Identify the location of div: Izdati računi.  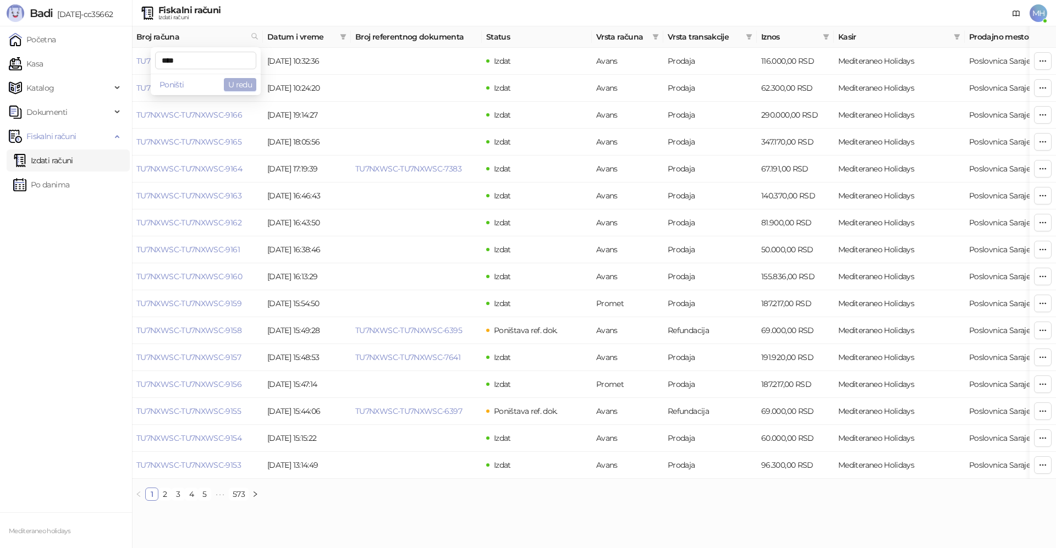
(189, 18).